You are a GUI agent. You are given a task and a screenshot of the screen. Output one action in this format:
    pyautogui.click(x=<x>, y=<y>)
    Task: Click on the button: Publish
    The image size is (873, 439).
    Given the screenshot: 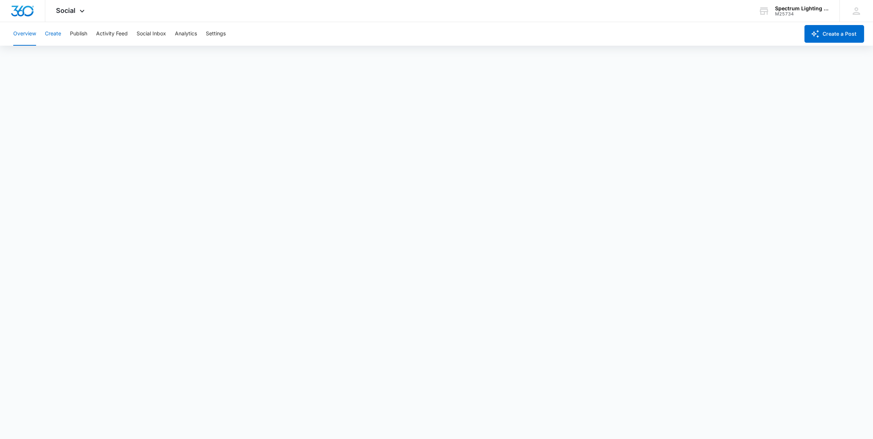 What is the action you would take?
    pyautogui.click(x=78, y=34)
    